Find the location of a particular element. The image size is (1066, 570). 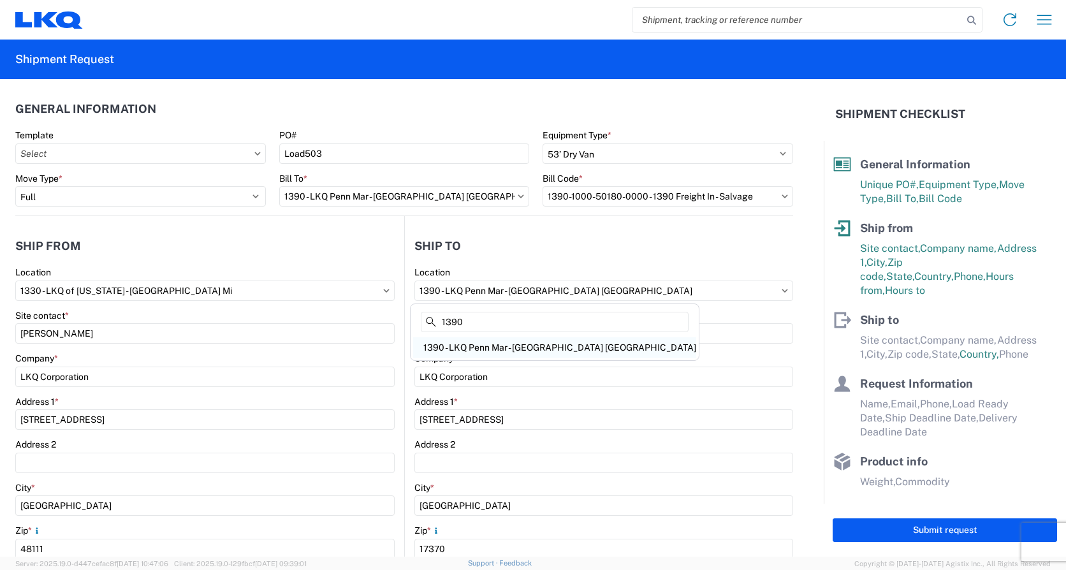

label: Bill Code is located at coordinates (562, 179).